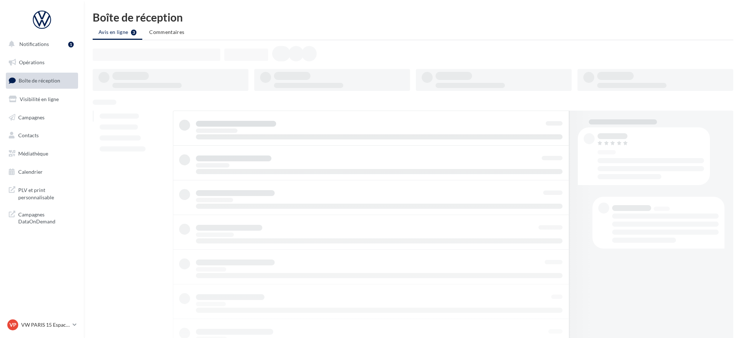 The image size is (742, 338). I want to click on span: Médiathèque, so click(33, 153).